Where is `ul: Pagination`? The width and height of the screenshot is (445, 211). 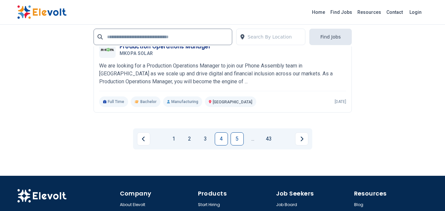 ul: Pagination is located at coordinates (223, 139).